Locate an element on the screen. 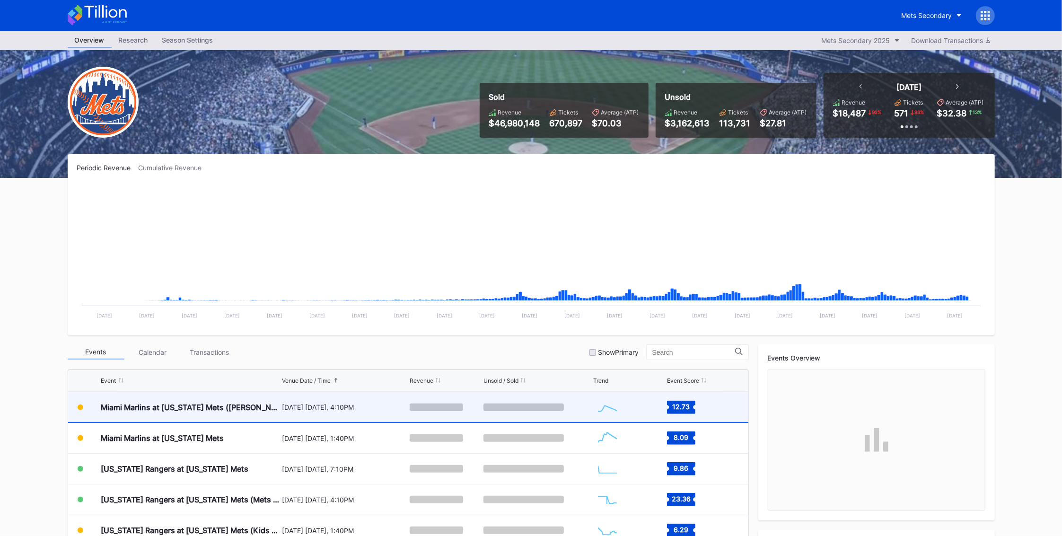  img: New-York-Mets-Transparent.png is located at coordinates (103, 102).